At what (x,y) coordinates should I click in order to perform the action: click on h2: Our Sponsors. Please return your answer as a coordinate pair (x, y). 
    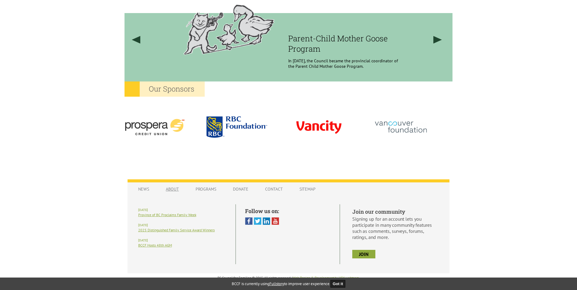
    Looking at the image, I should click on (165, 89).